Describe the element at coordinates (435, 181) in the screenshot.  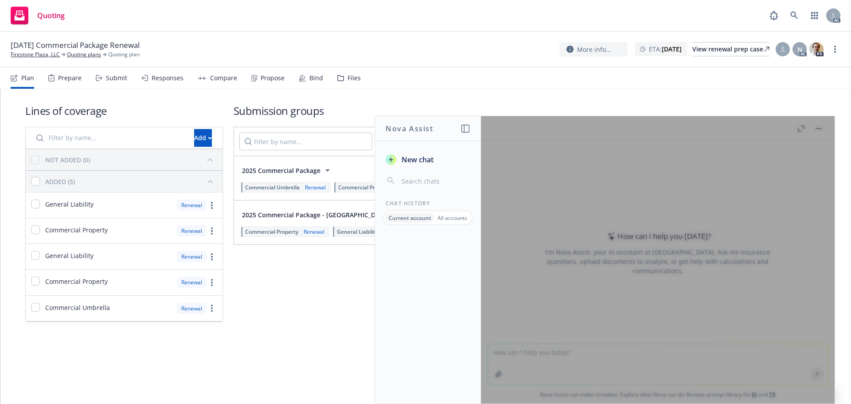
I see `input: Search chats` at that location.